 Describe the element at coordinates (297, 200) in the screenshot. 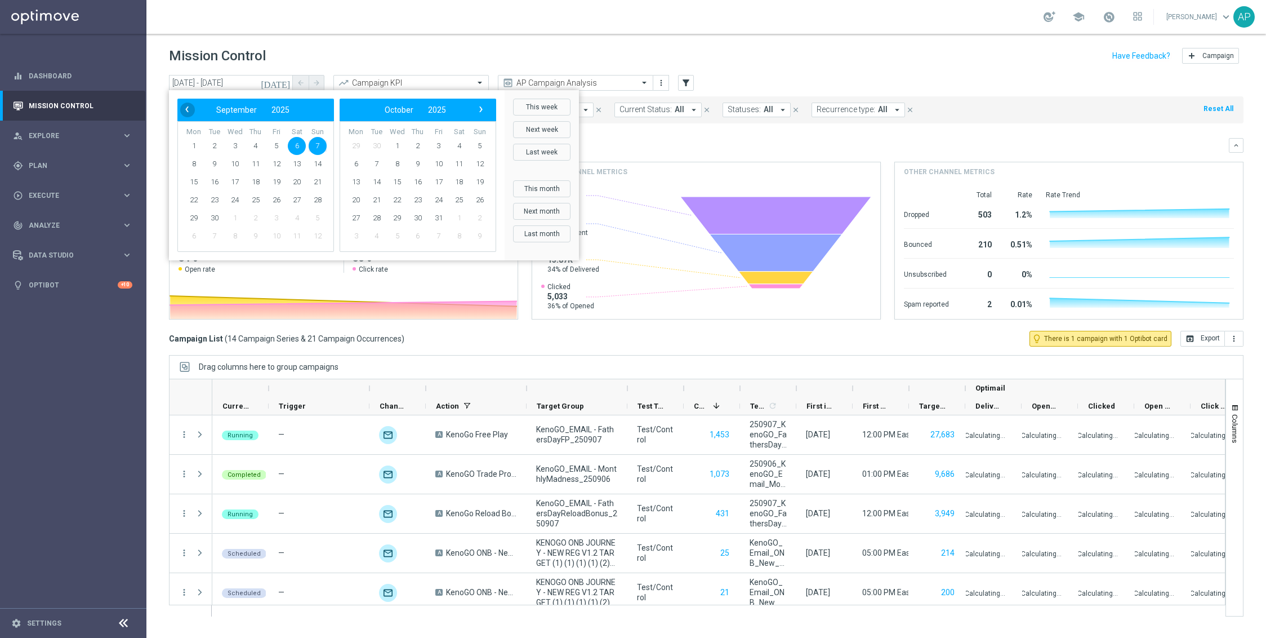

I see `span: 27` at that location.